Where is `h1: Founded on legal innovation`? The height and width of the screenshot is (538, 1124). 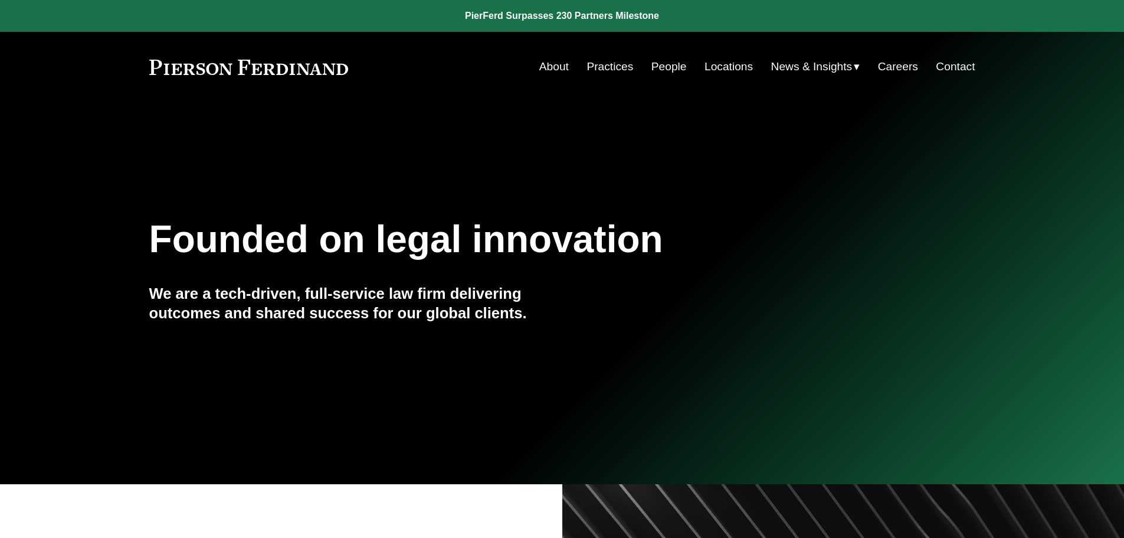
h1: Founded on legal innovation is located at coordinates (493, 239).